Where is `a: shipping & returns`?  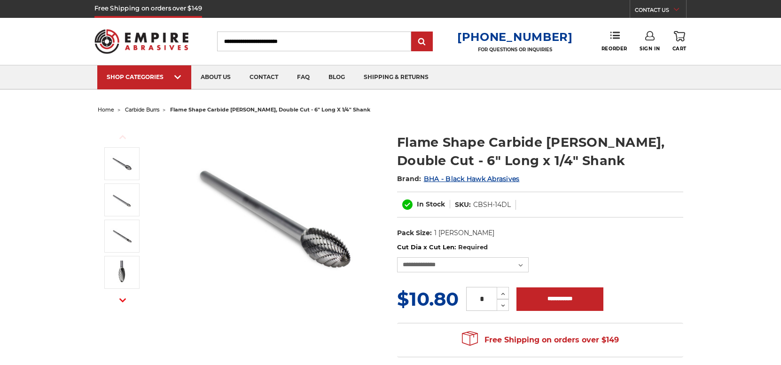 a: shipping & returns is located at coordinates (396, 77).